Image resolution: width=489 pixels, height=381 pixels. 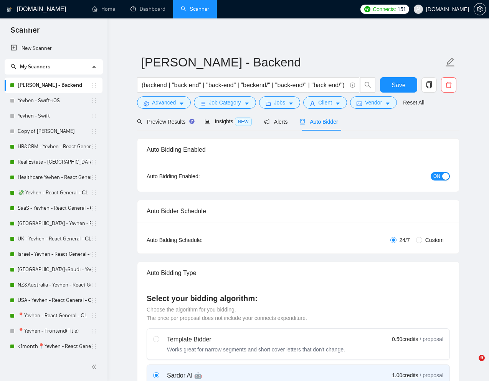 I want to click on span: Vendor, so click(x=374, y=103).